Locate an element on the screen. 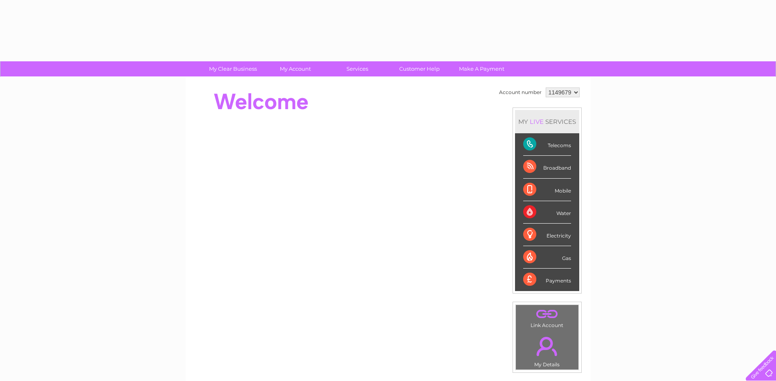  a: Customer Help is located at coordinates (419, 69).